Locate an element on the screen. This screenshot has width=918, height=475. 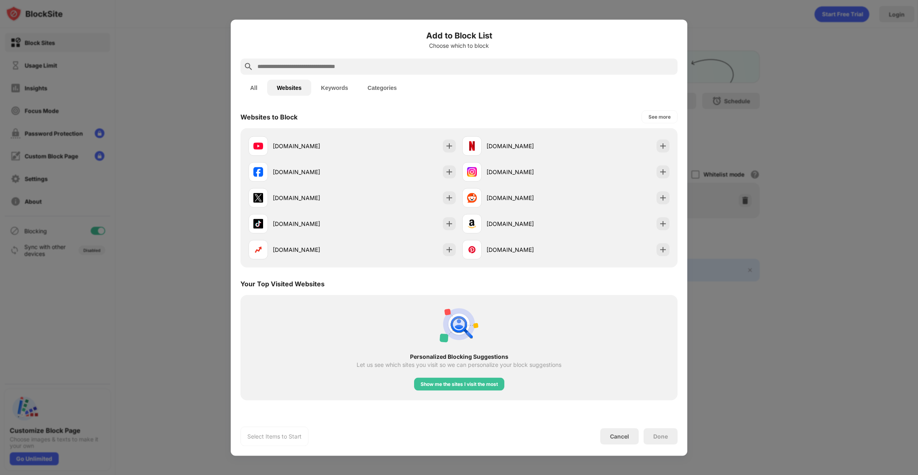
div: Your Top Visited Websites is located at coordinates (282, 283).